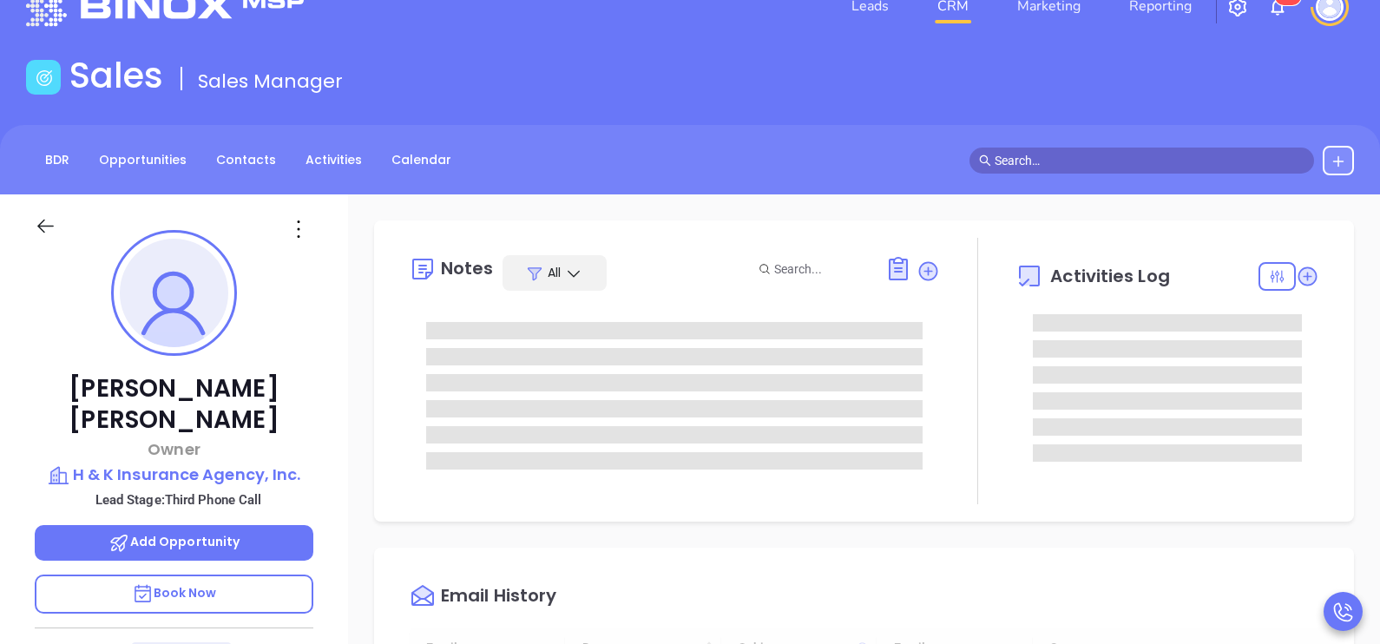 The image size is (1380, 644). Describe the element at coordinates (1150, 161) in the screenshot. I see `input: Search…` at that location.